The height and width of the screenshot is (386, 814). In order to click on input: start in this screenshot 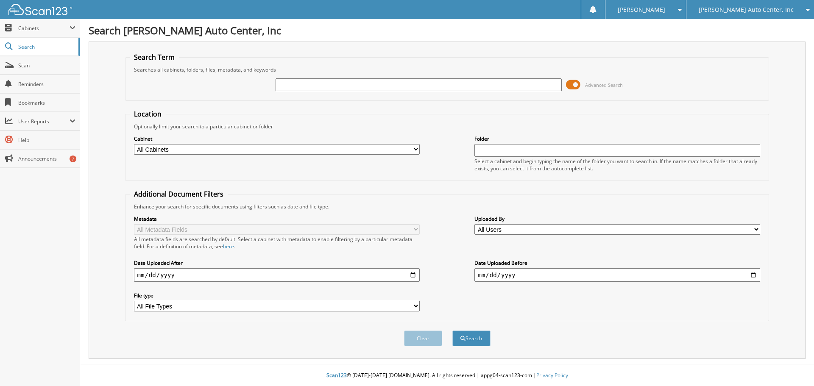, I will do `click(277, 275)`.